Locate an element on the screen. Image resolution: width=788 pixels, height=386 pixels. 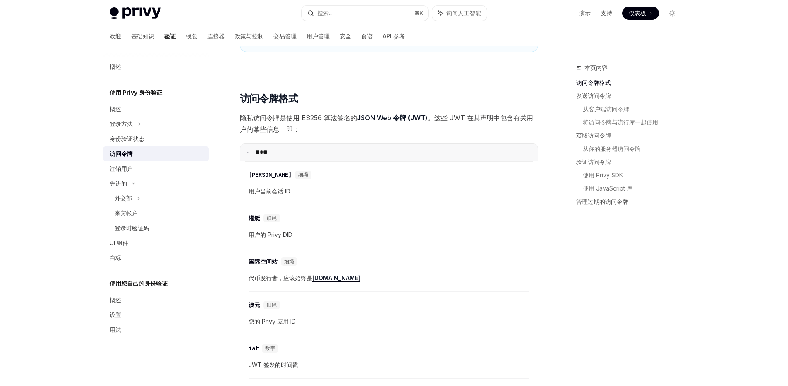
font: 隐私访问令牌是使用 ES256 算法签名的 is located at coordinates (298, 118).